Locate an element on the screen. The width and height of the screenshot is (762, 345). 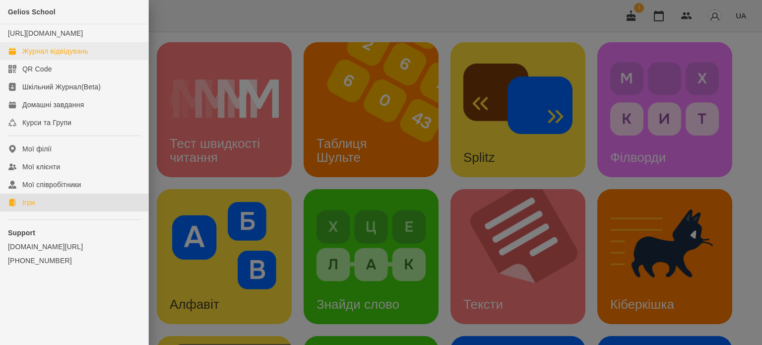
div: Ігри is located at coordinates (28, 202).